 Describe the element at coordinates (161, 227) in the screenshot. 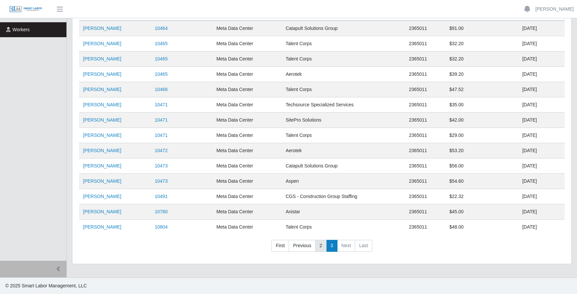

I see `a: 10804` at that location.